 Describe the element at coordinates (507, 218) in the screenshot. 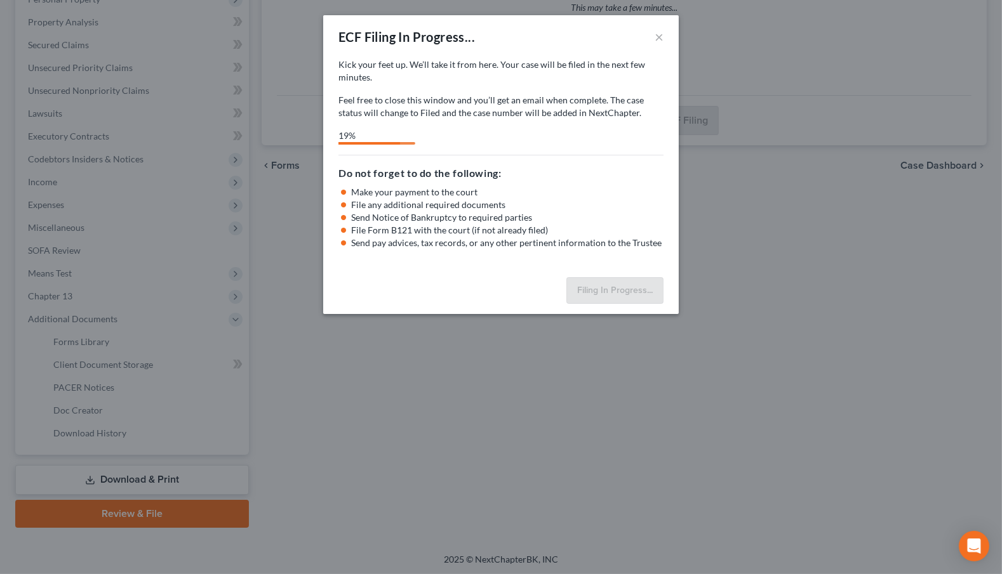

I see `li: Send Notice of Bankruptcy to required parties` at that location.